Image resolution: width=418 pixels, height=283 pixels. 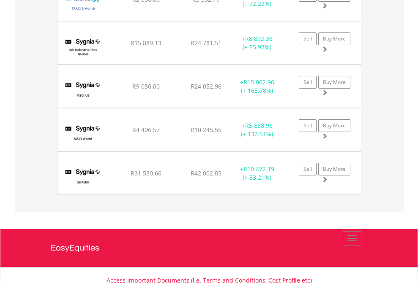 What do you see at coordinates (258, 82) in the screenshot?
I see `span: R15 002.96` at bounding box center [258, 82].